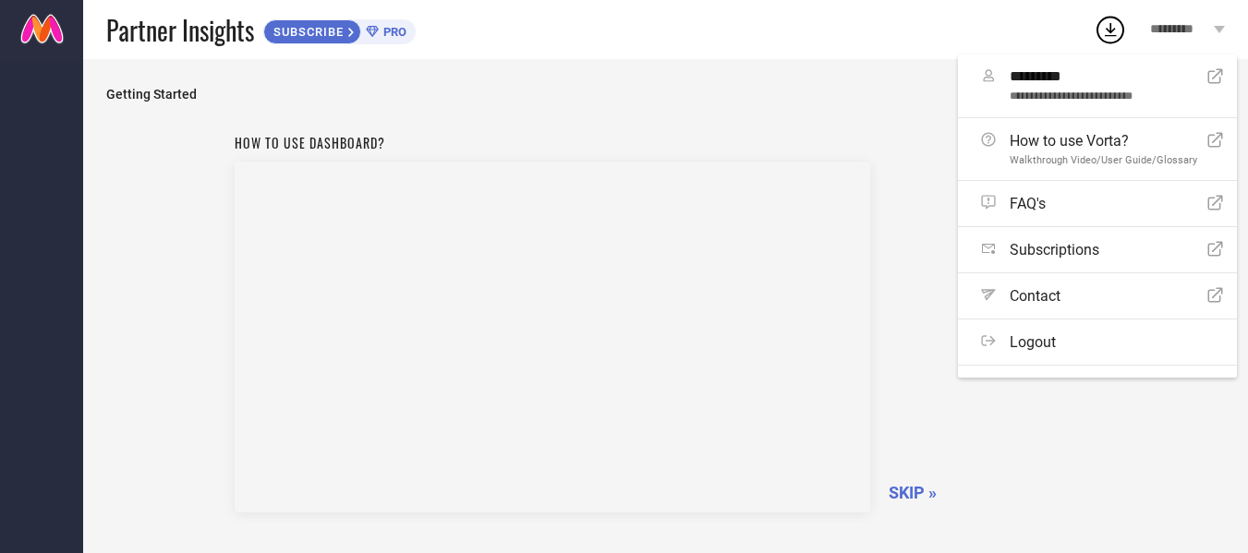  What do you see at coordinates (665, 94) in the screenshot?
I see `span: Getting Started` at bounding box center [665, 94].